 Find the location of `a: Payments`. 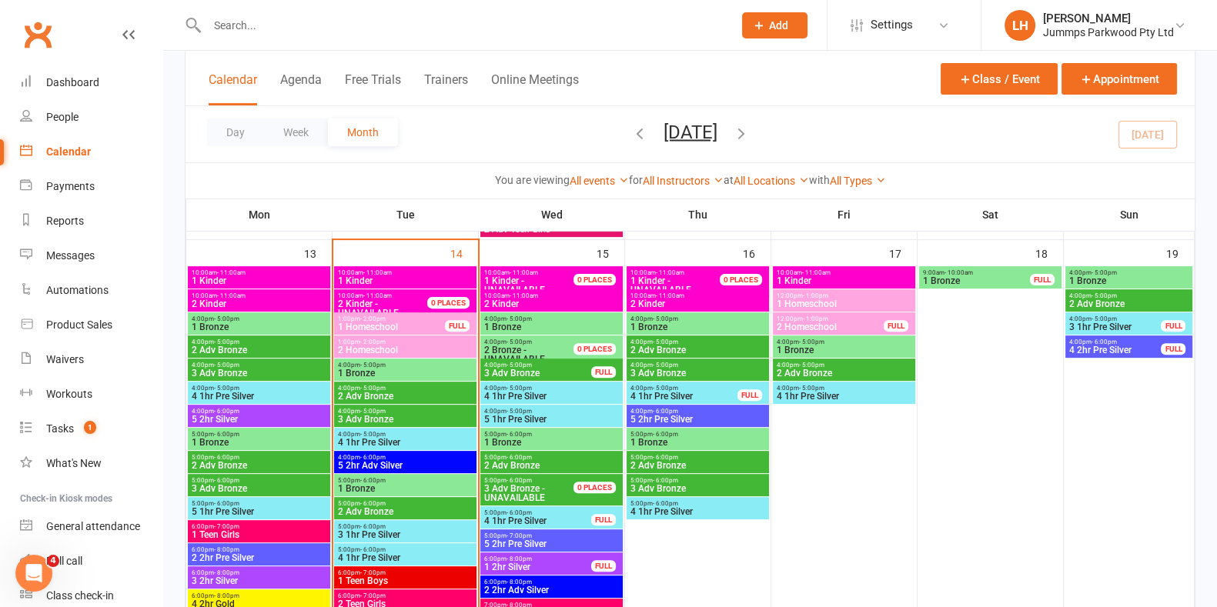

a: Payments is located at coordinates (91, 186).